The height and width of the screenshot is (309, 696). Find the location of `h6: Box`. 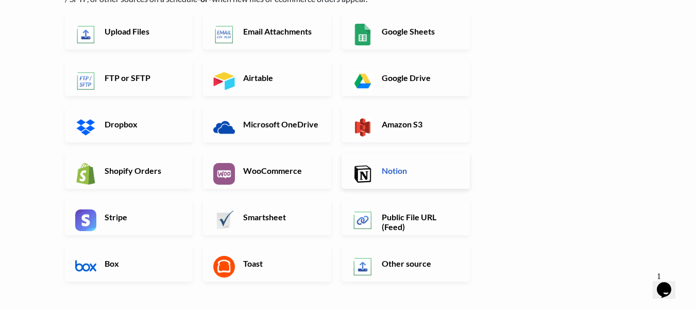

h6: Box is located at coordinates (142, 263).